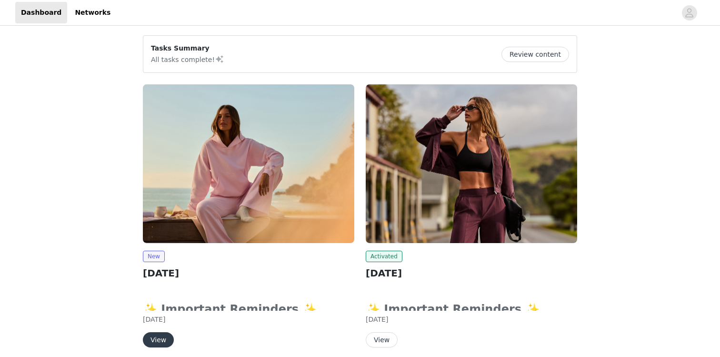 The image size is (720, 357). Describe the element at coordinates (154, 256) in the screenshot. I see `span: New` at that location.